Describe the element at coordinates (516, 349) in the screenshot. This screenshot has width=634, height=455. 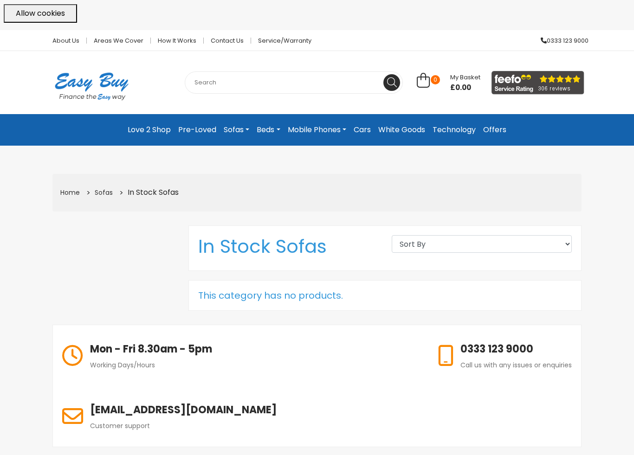
I see `h6: 0333 123 9000` at that location.